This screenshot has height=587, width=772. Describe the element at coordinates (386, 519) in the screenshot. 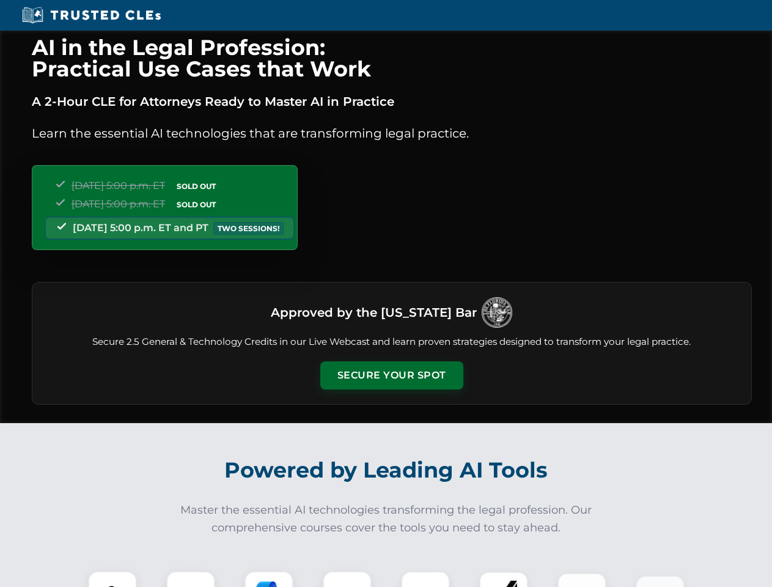

I see `p: Master the essential AI technologies transforming the legal profession. Our comprehensive courses...` at that location.